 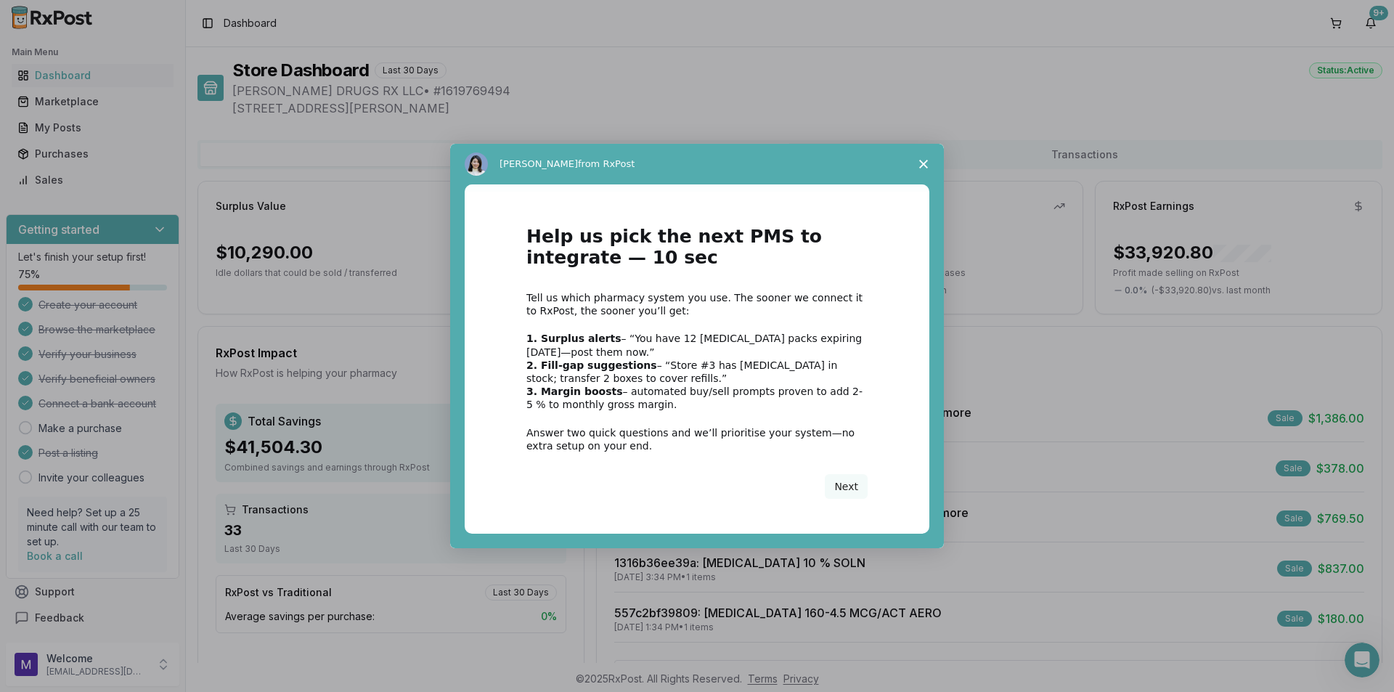 I want to click on span: from RxPost, so click(x=606, y=163).